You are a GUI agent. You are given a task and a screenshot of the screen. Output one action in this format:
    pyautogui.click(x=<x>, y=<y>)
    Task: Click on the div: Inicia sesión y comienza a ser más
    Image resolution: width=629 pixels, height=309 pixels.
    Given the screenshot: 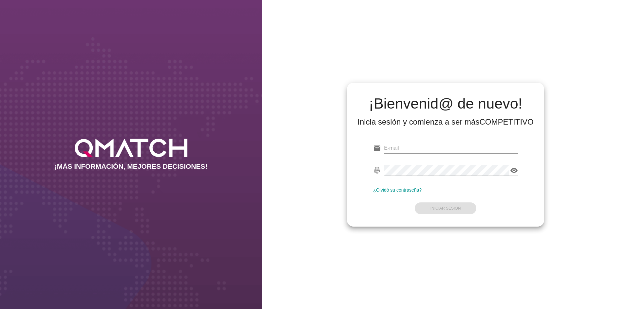 What is the action you would take?
    pyautogui.click(x=445, y=122)
    